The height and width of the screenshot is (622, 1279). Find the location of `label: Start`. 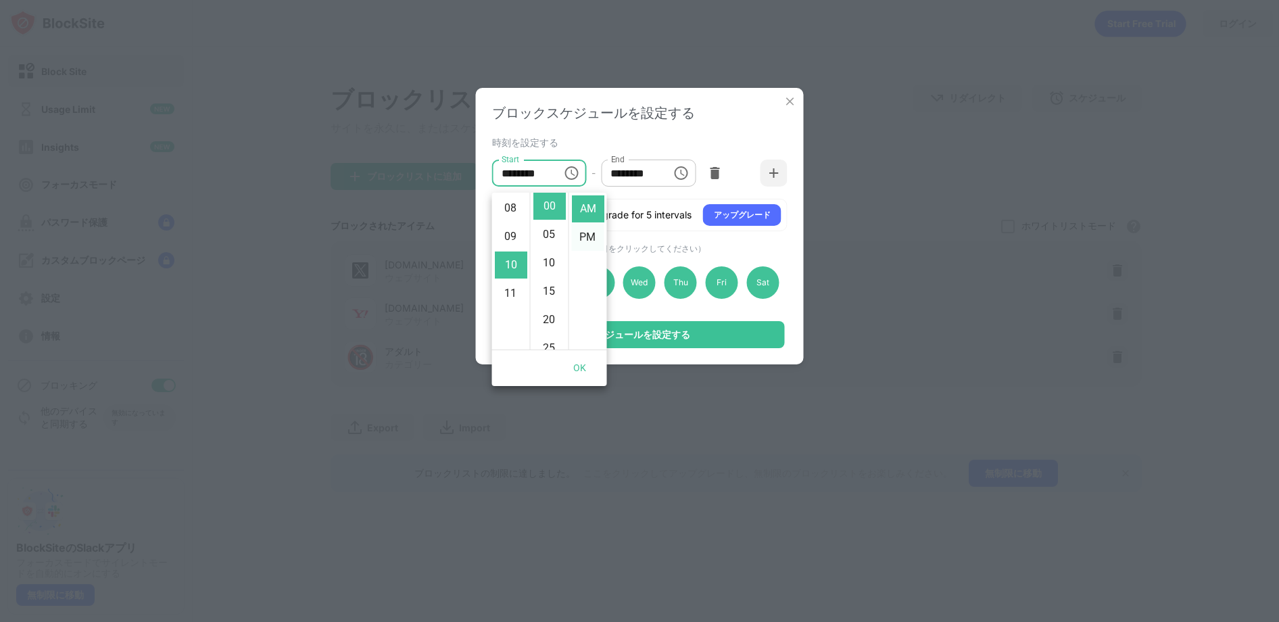

label: Start is located at coordinates (510, 159).